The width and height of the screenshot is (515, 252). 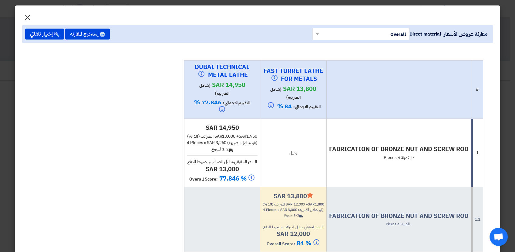 What do you see at coordinates (499, 236) in the screenshot?
I see `a: Open chat` at bounding box center [499, 236].